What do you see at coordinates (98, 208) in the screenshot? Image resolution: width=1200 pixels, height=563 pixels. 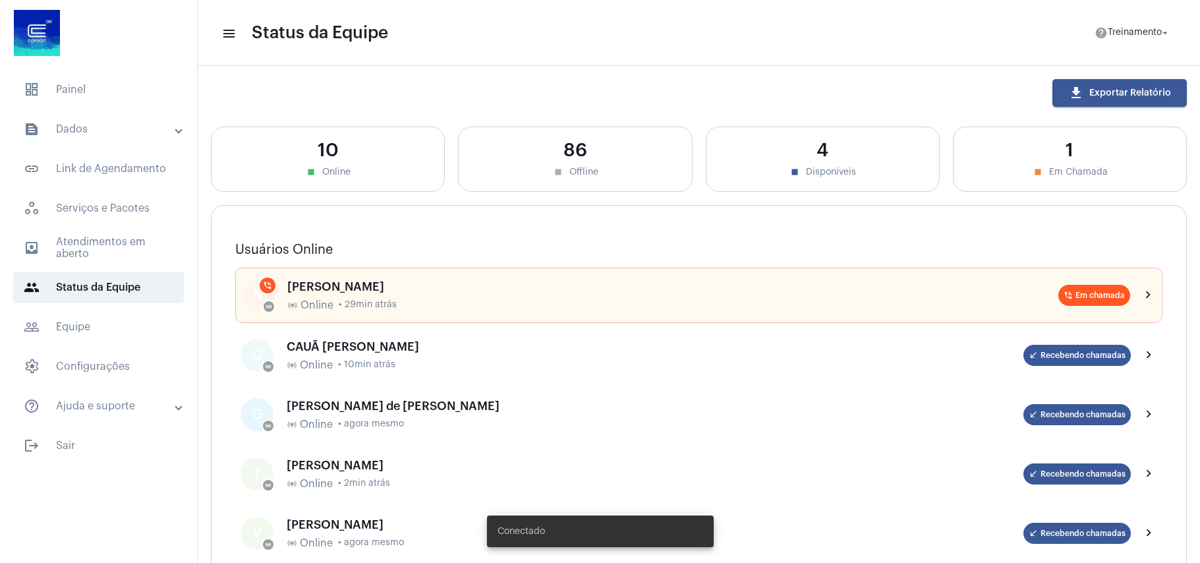 I see `span: Serviços e Pacotes` at bounding box center [98, 208].